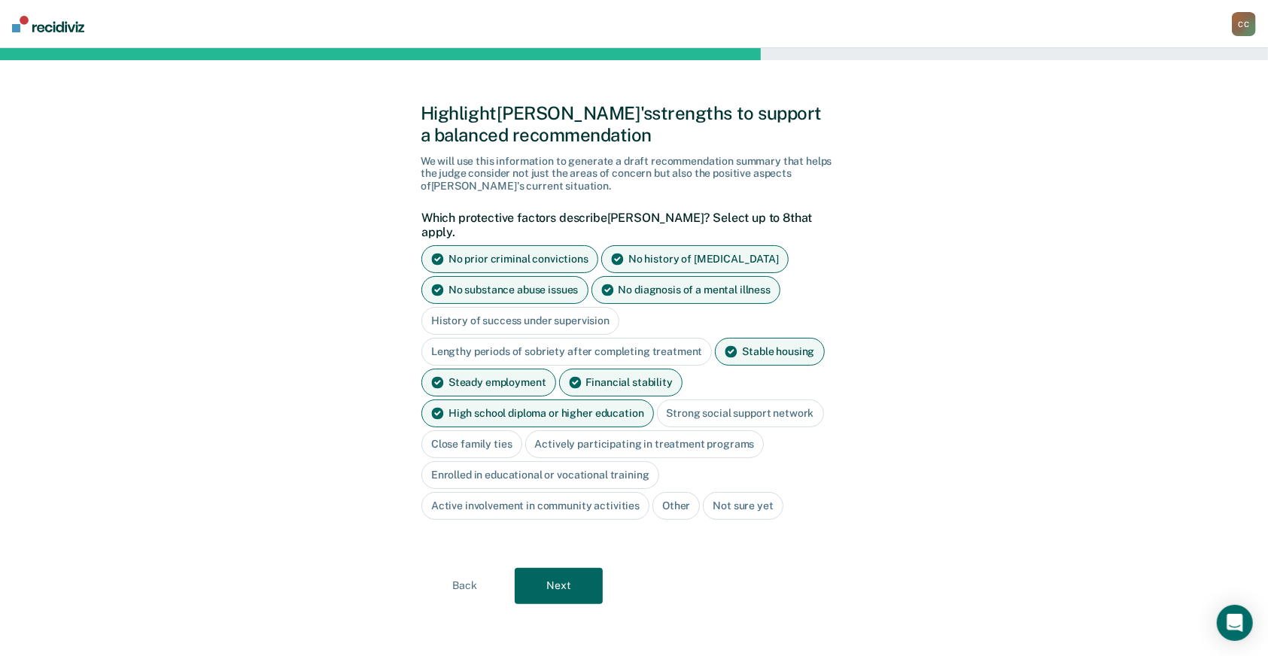  What do you see at coordinates (472, 444) in the screenshot?
I see `div: Close family ties` at bounding box center [472, 444].